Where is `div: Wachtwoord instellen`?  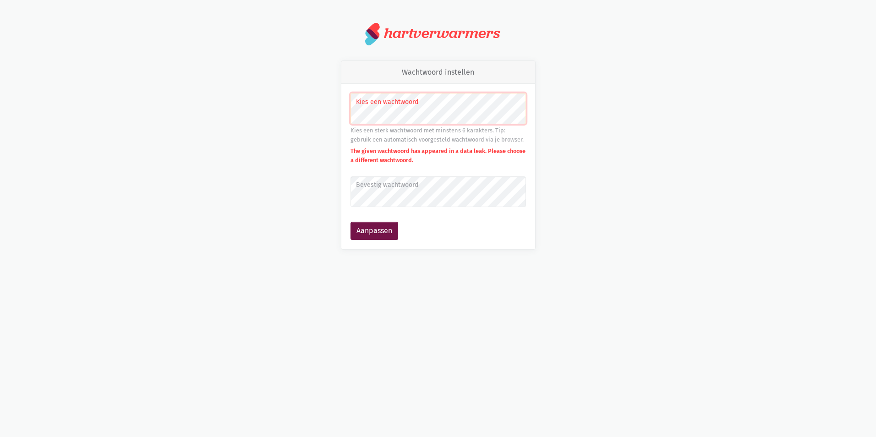
div: Wachtwoord instellen is located at coordinates (438, 72).